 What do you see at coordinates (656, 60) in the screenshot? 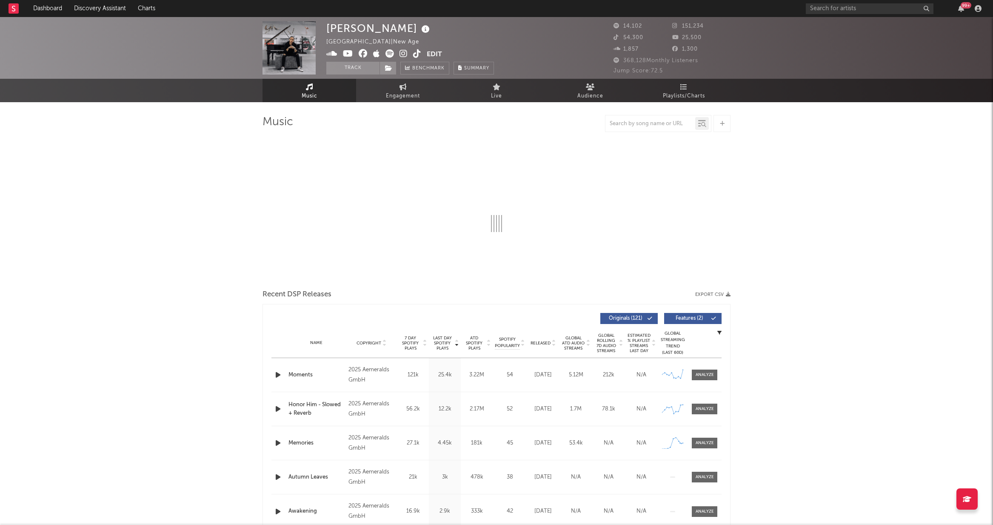
I see `span: 368,128 Monthly Listeners` at bounding box center [656, 60].